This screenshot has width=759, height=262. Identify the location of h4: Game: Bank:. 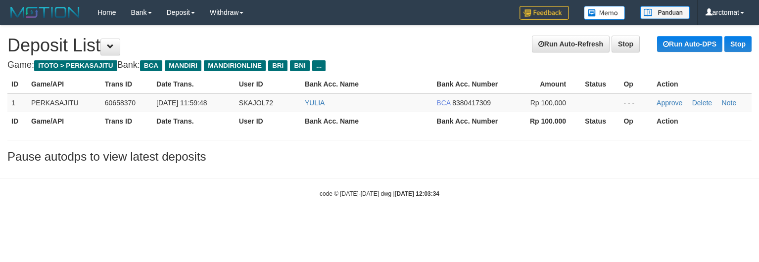
(380, 65).